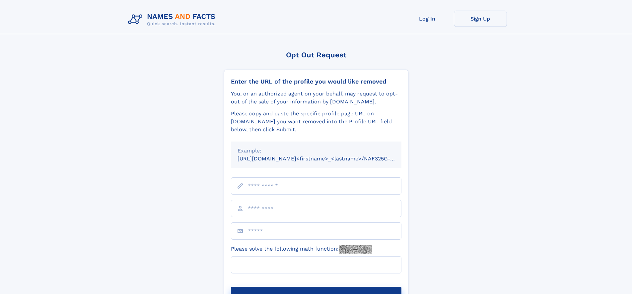  Describe the element at coordinates (427, 19) in the screenshot. I see `a: Log In` at that location.